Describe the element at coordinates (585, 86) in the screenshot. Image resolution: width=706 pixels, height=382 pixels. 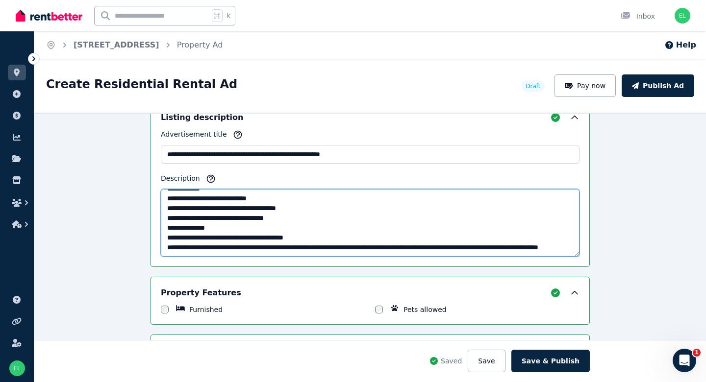
I see `button: Pay now` at that location.